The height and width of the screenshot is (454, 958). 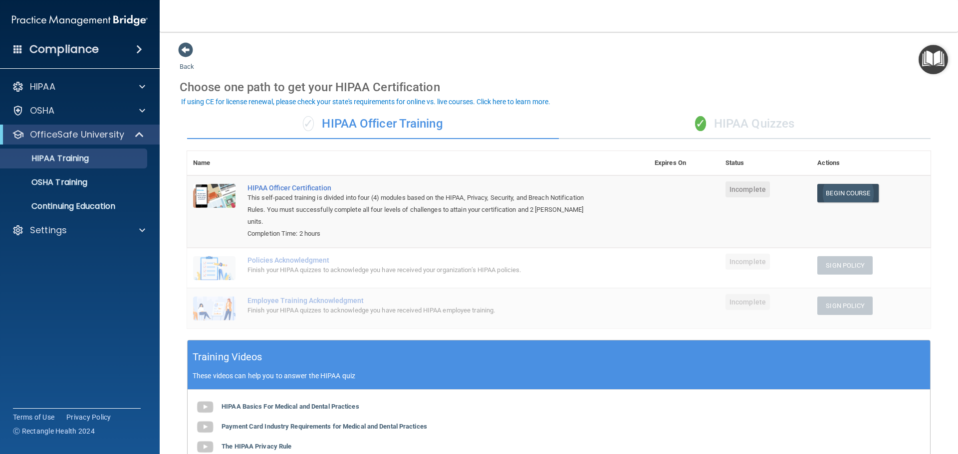 I want to click on div: Finish your HIPAA quizzes to acknowledge you have received HIPAA employee training., so click(x=423, y=311).